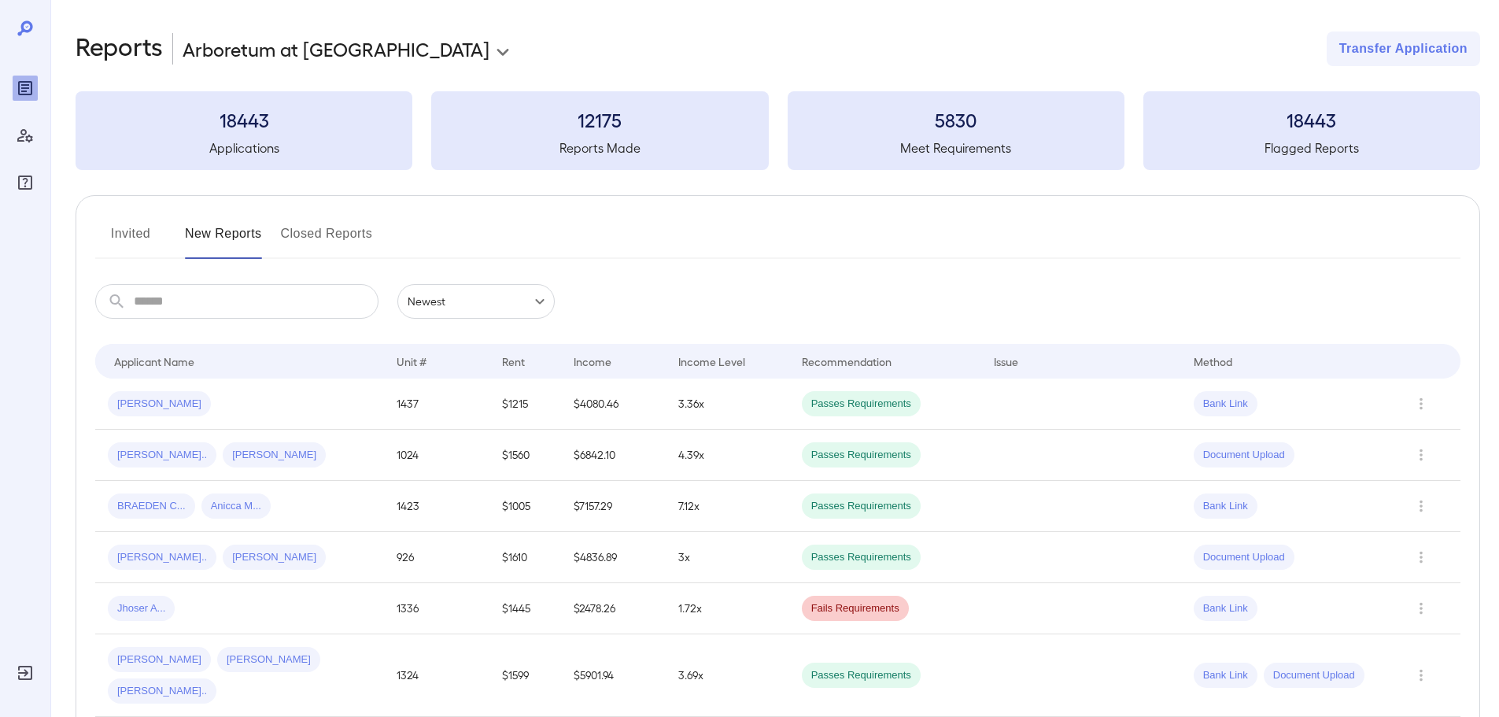 Image resolution: width=1499 pixels, height=717 pixels. Describe the element at coordinates (437, 675) in the screenshot. I see `td: 1324` at that location.